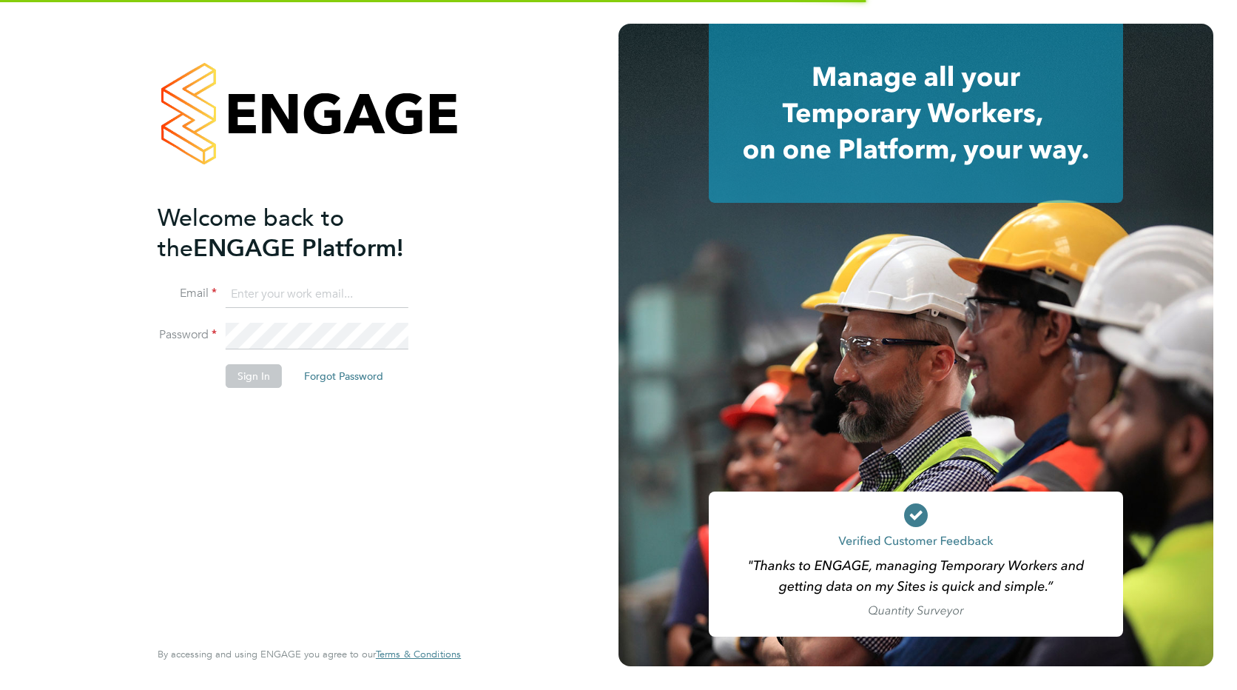 The height and width of the screenshot is (690, 1237). Describe the element at coordinates (251, 233) in the screenshot. I see `span: Welcome back to the` at that location.